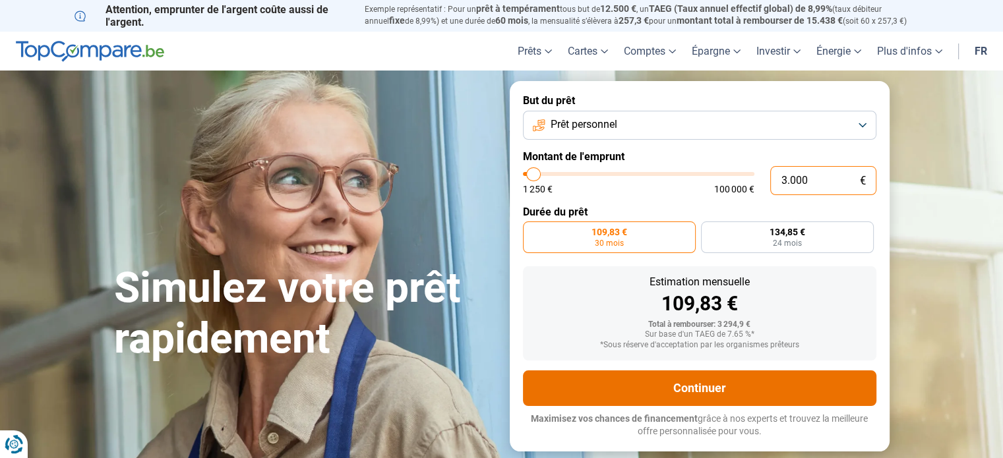 Image resolution: width=1003 pixels, height=458 pixels. Describe the element at coordinates (760, 20) in the screenshot. I see `span: montant total à rembourser de 15.438 €` at that location.